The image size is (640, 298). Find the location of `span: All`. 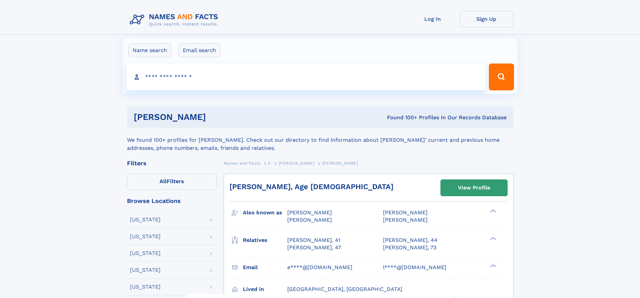

span: All is located at coordinates (163, 181).